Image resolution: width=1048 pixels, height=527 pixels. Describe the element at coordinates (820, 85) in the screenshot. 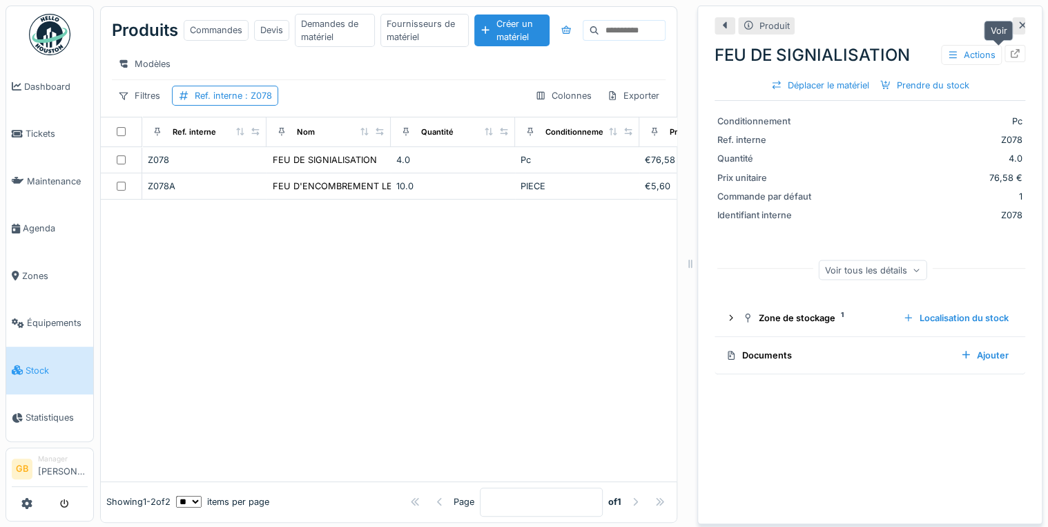

I see `div: Déplacer le matériel` at that location.